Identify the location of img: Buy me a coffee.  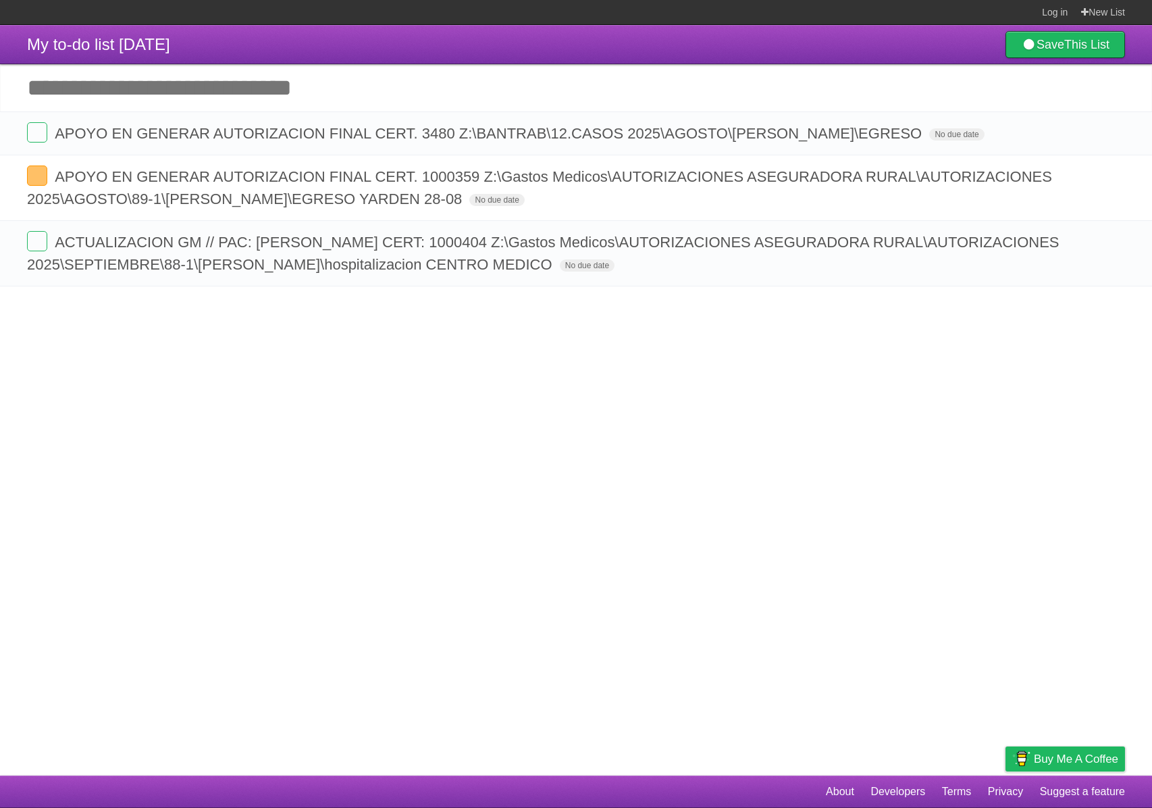
(1021, 758).